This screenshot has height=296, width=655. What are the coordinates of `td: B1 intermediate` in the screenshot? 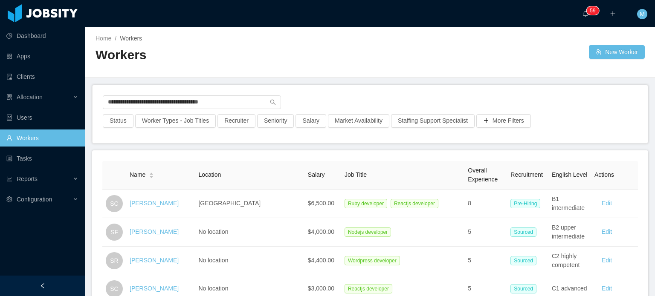 It's located at (569, 204).